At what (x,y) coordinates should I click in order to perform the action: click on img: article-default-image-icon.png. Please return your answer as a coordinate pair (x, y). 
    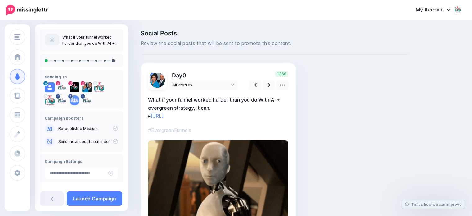
    Looking at the image, I should click on (52, 40).